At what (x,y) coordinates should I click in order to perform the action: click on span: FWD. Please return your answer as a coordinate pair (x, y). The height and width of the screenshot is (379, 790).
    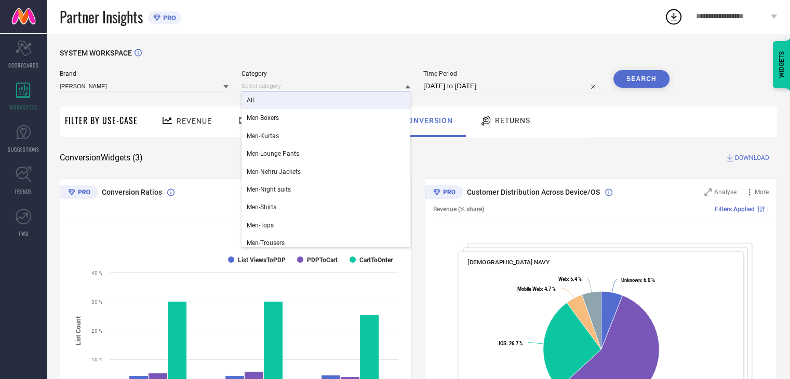
    Looking at the image, I should click on (23, 233).